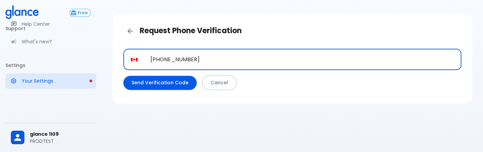  Describe the element at coordinates (130, 31) in the screenshot. I see `a: Back` at that location.